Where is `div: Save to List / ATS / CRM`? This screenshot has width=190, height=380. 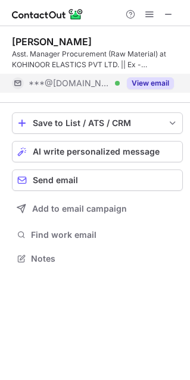 div: Save to List / ATS / CRM is located at coordinates (97, 123).